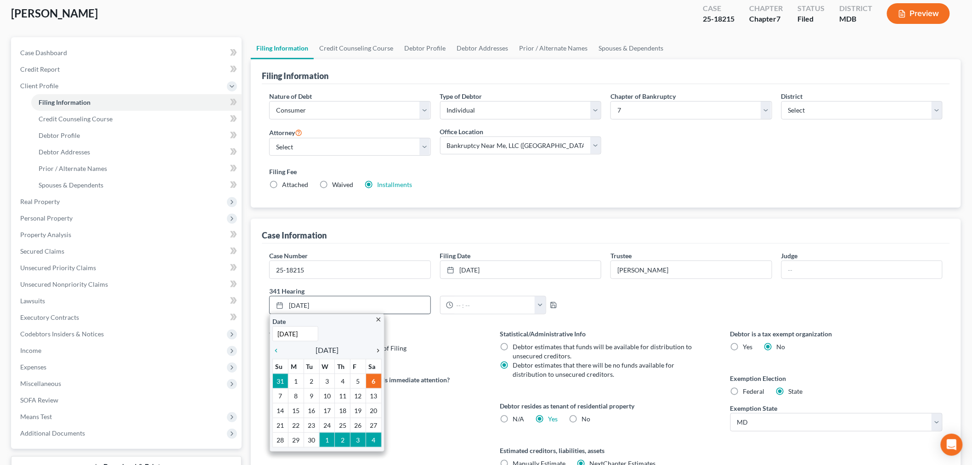  Describe the element at coordinates (312, 410) in the screenshot. I see `td: 16` at that location.